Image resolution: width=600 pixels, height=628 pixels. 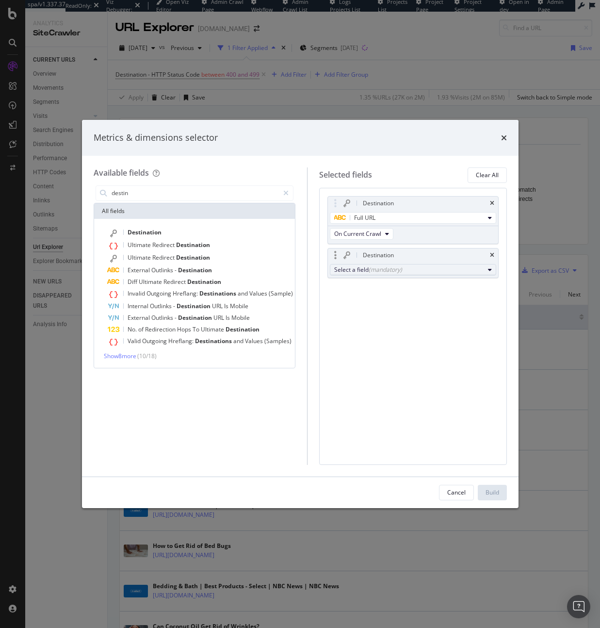 I want to click on div: Build, so click(x=492, y=492).